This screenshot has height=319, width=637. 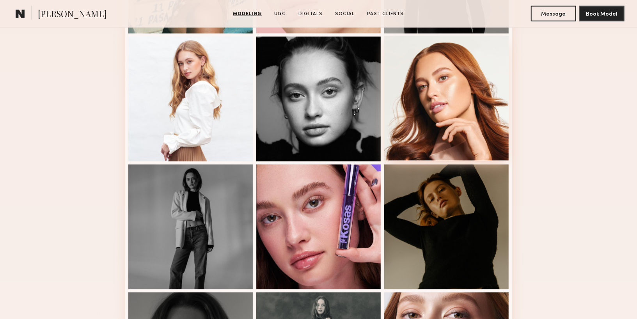 What do you see at coordinates (602, 13) in the screenshot?
I see `a: Book Model` at bounding box center [602, 13].